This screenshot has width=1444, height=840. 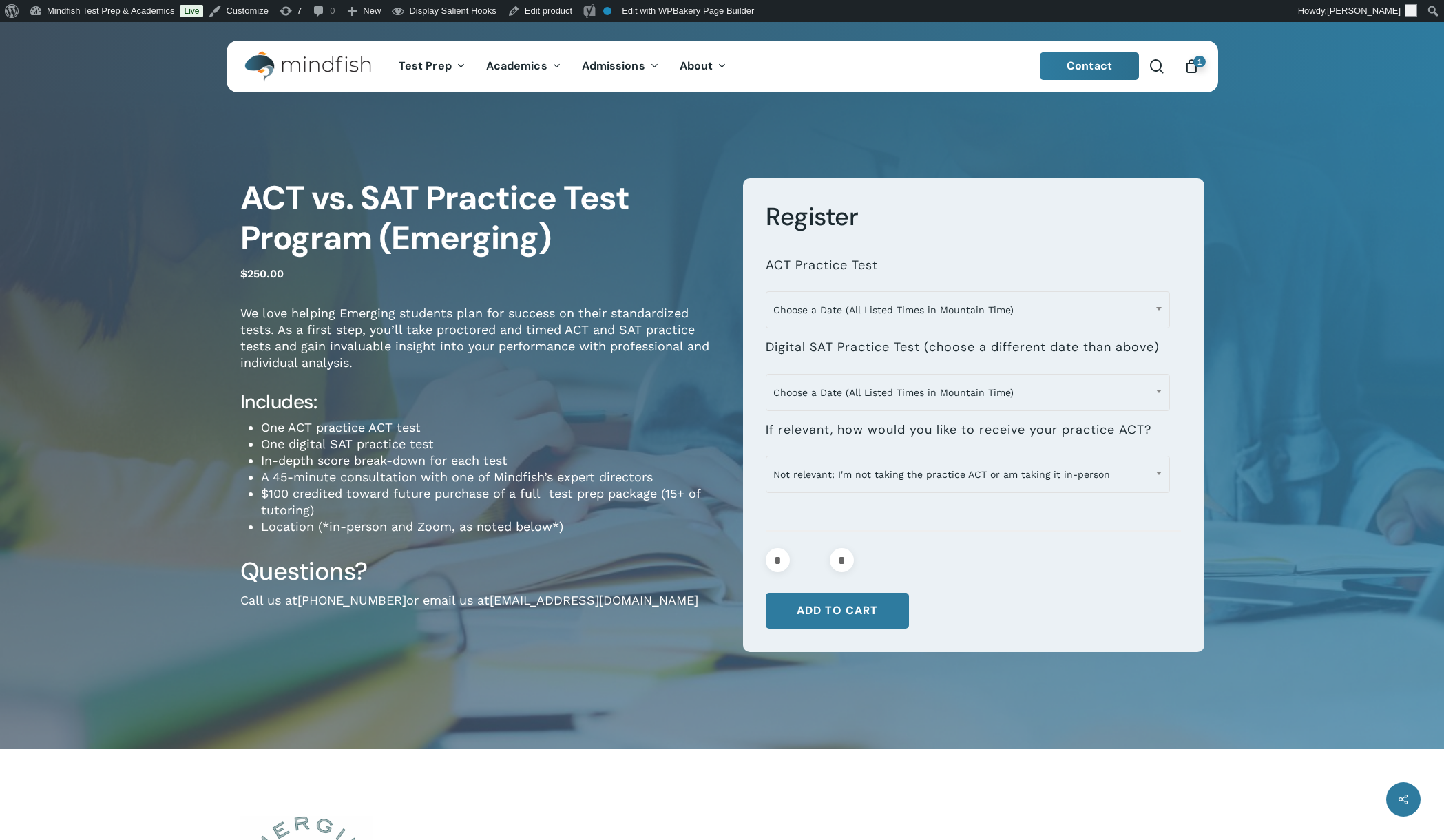 What do you see at coordinates (481, 218) in the screenshot?
I see `h1: ACT vs. SAT Practice Test Program (Emerging)` at bounding box center [481, 218].